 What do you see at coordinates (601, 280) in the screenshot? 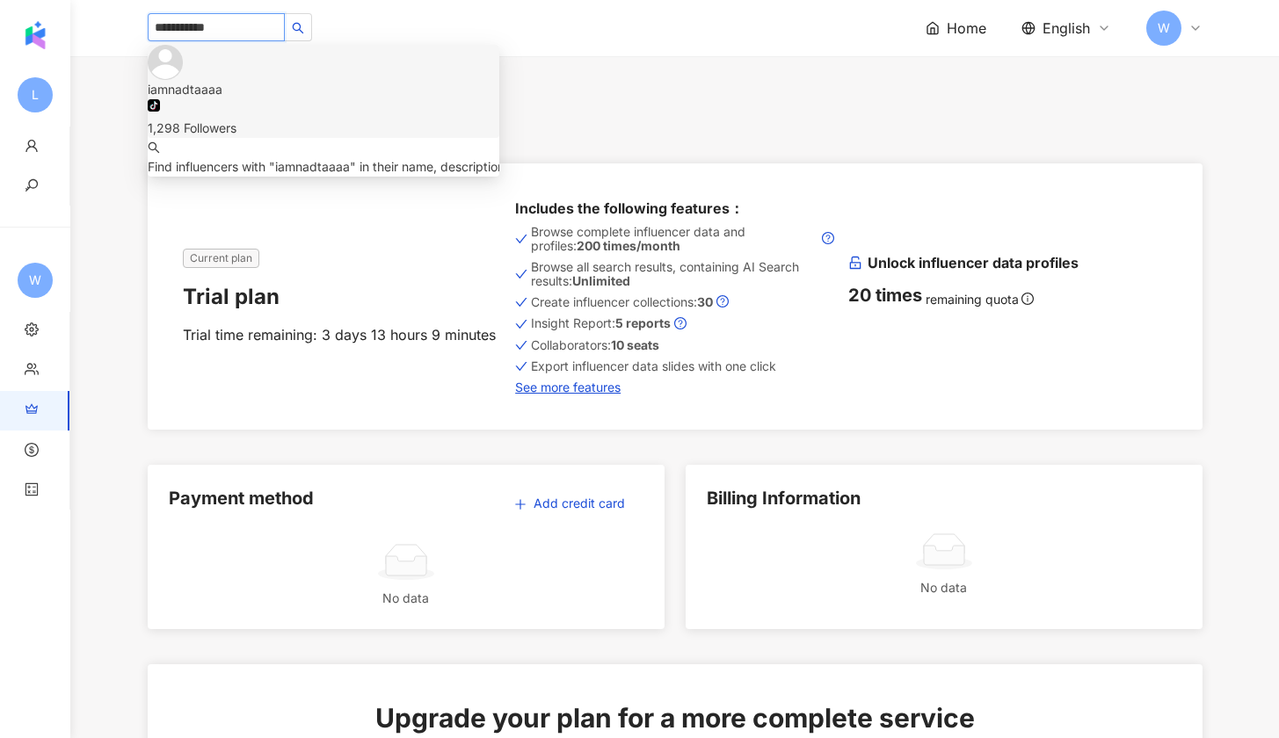
I see `strong: Unlimited` at bounding box center [601, 280].